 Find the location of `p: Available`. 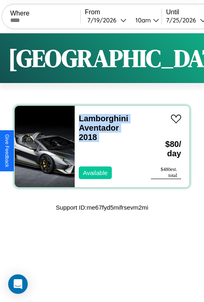

p: Available is located at coordinates (95, 173).